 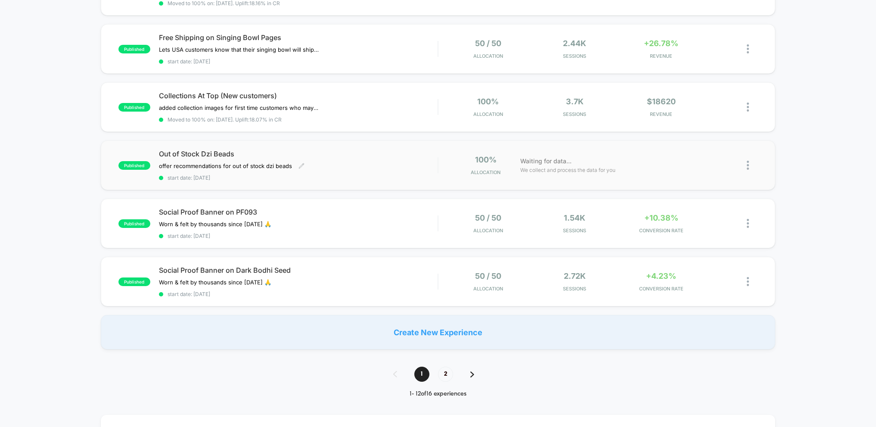 I want to click on span: offer recommendations for out of stock dzi beads, so click(x=225, y=166).